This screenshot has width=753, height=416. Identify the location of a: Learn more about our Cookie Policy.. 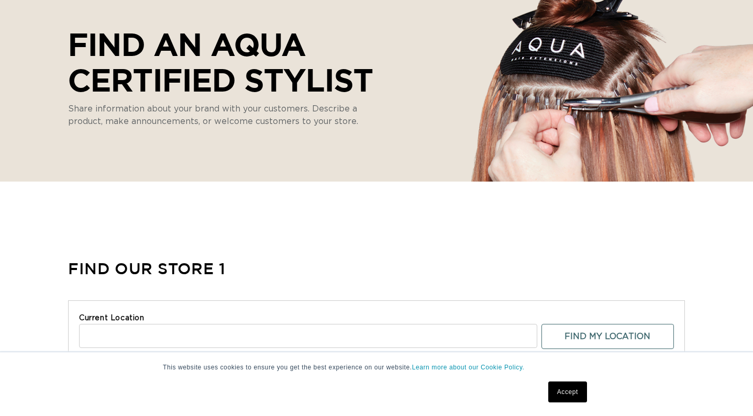
(468, 368).